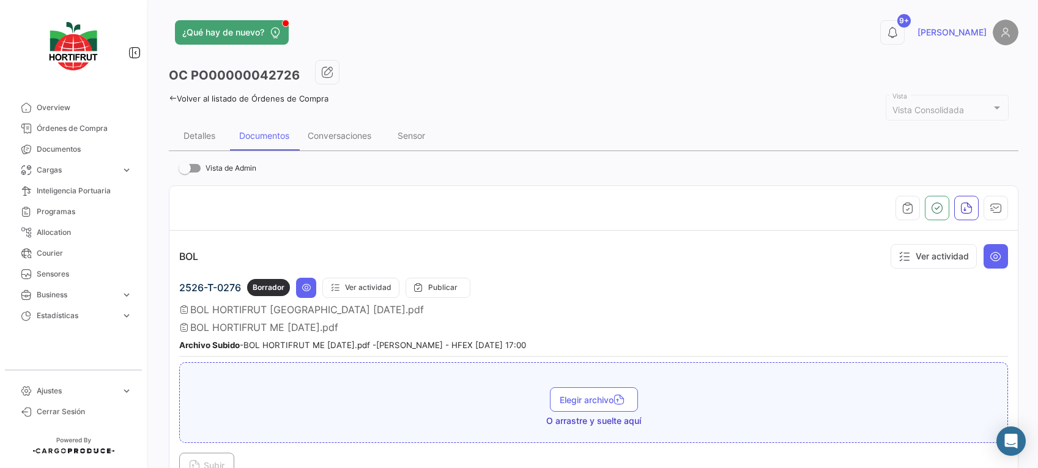  What do you see at coordinates (73, 253) in the screenshot?
I see `a: Courier` at bounding box center [73, 253].